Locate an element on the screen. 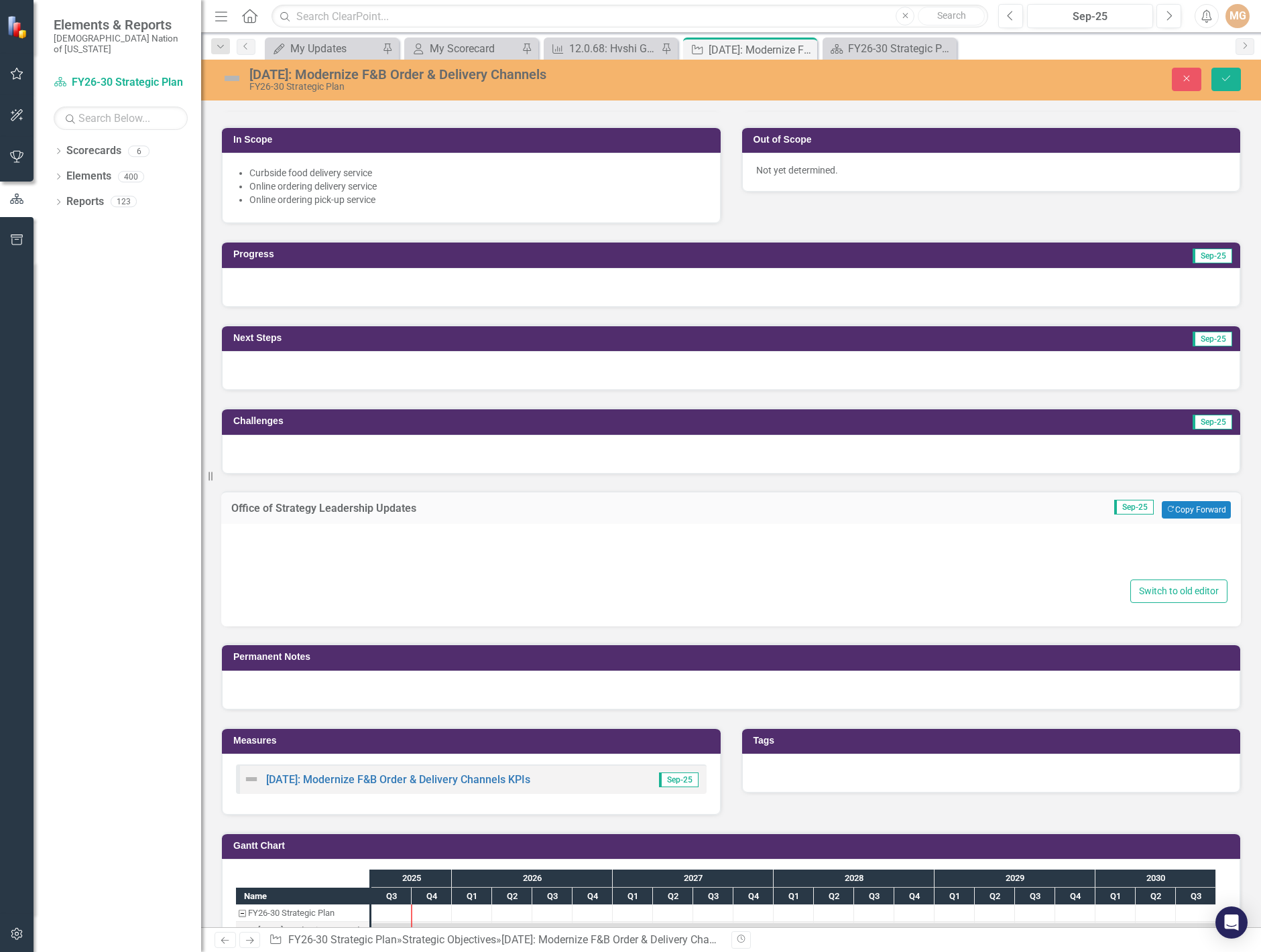 The width and height of the screenshot is (1261, 952). h3: In Scope is located at coordinates (473, 139).